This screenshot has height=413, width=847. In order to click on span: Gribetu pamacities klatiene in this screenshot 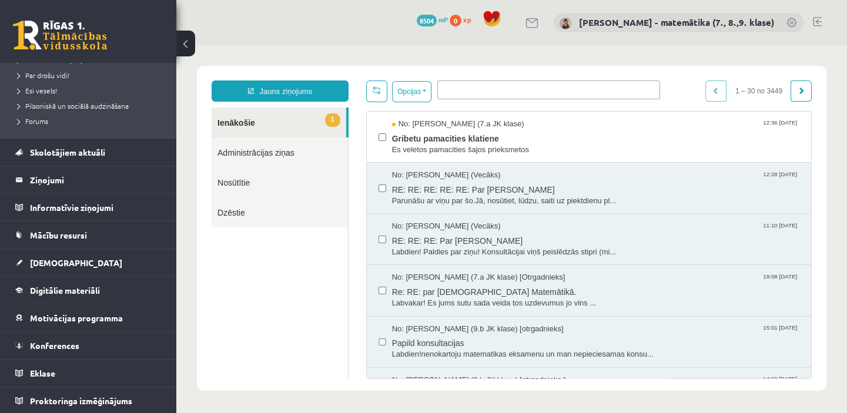, I will do `click(419, 92)`.